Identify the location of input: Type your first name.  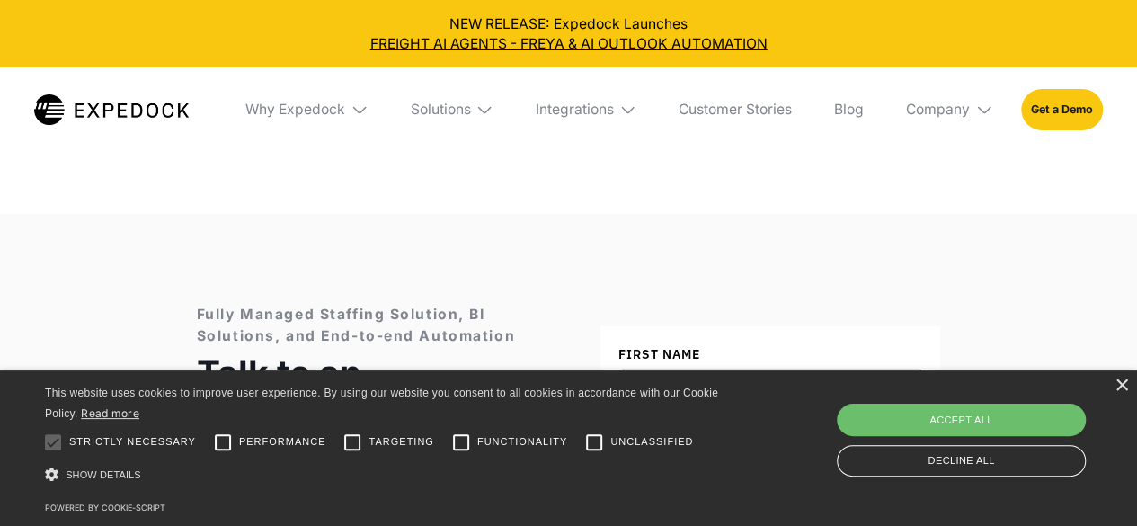
(770, 384).